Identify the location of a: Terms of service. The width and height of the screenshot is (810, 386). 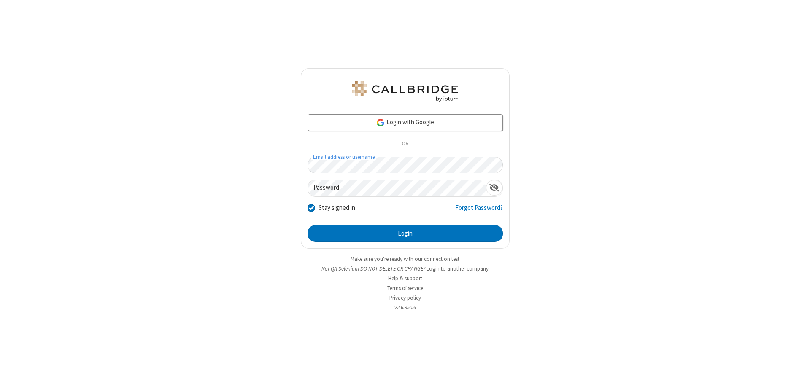
(405, 288).